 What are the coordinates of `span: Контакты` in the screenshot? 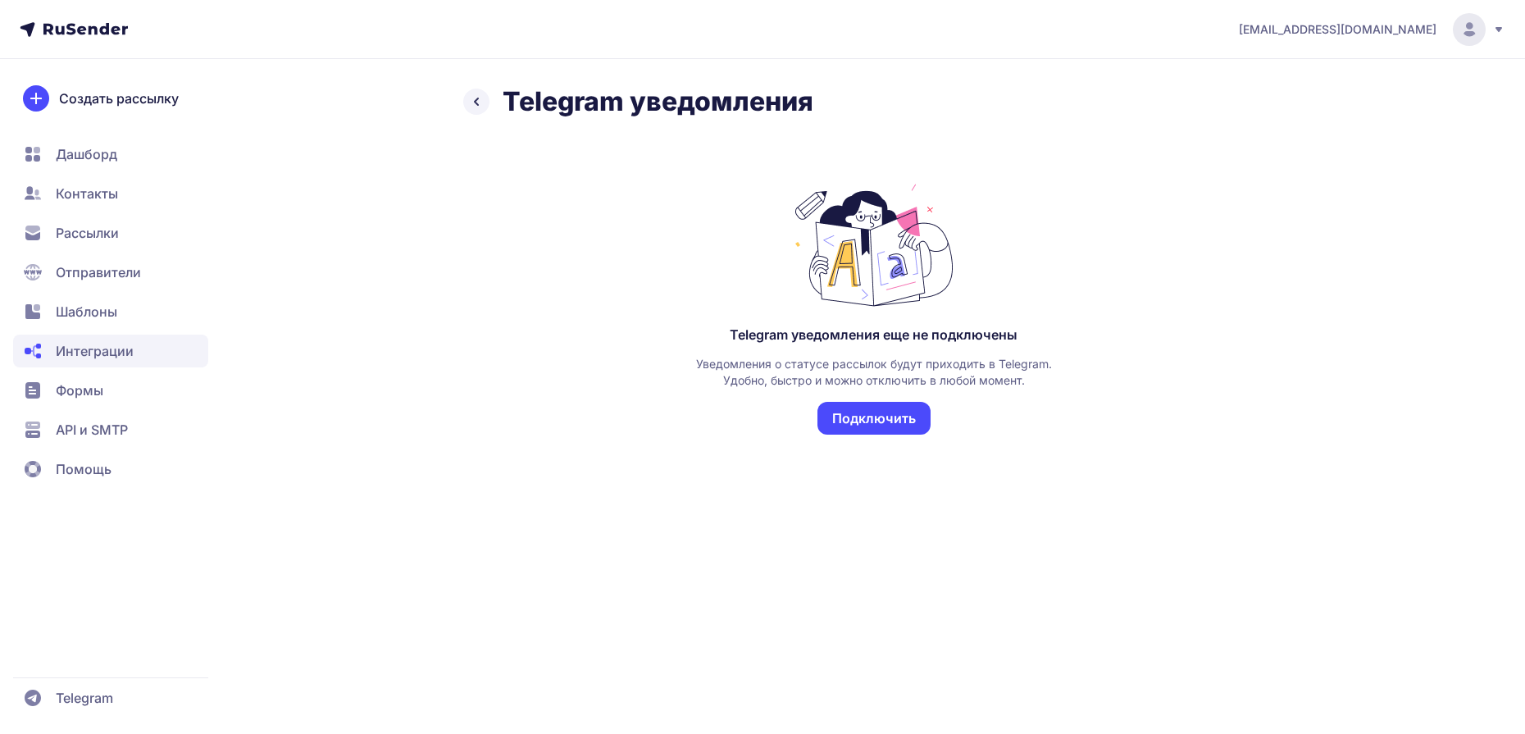 It's located at (87, 193).